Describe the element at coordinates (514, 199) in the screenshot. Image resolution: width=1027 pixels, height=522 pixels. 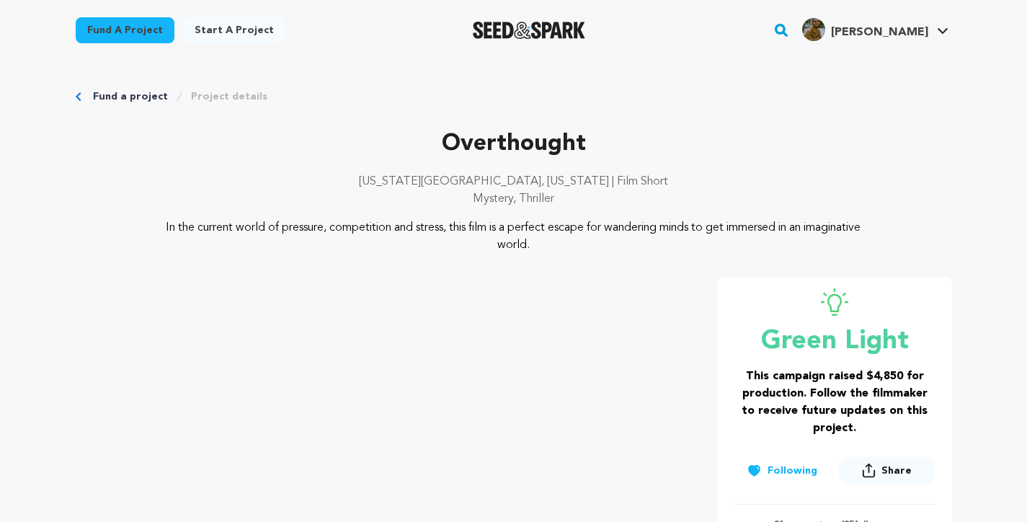
I see `p: Mystery, Thriller` at that location.